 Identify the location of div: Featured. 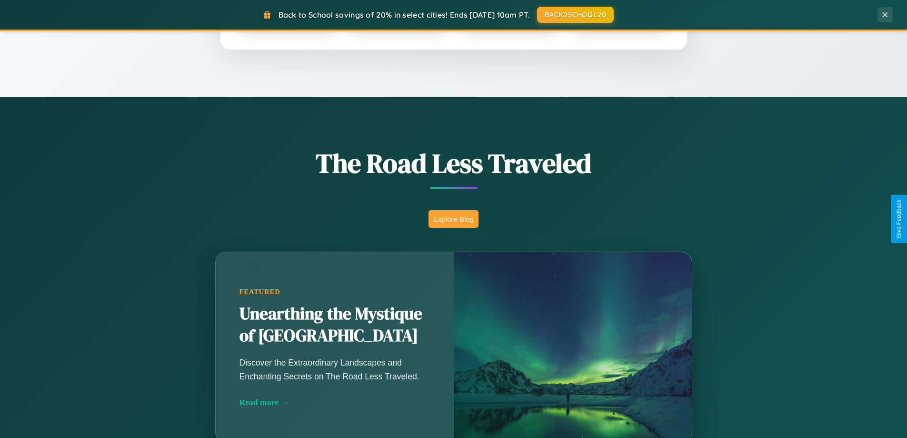
(335, 291).